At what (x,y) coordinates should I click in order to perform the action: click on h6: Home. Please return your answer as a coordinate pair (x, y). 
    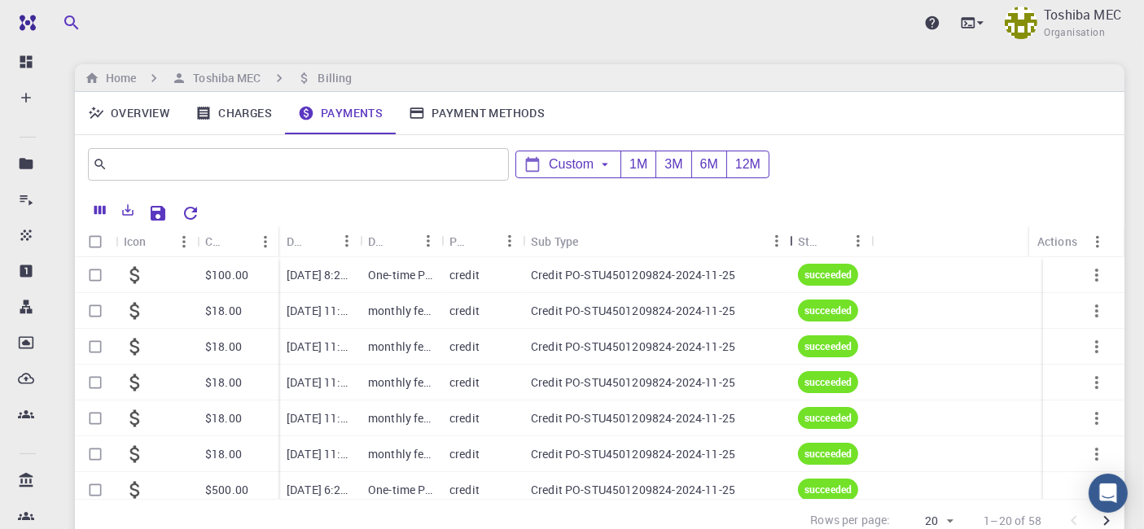
    Looking at the image, I should click on (117, 78).